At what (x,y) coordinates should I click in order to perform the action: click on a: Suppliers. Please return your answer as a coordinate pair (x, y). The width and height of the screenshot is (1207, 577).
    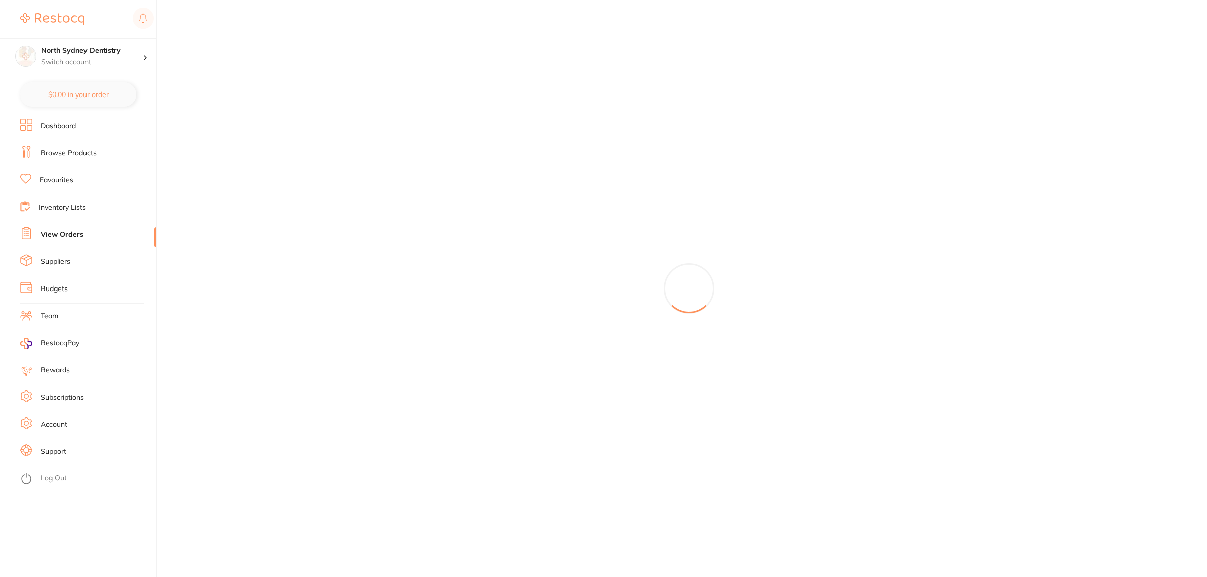
    Looking at the image, I should click on (55, 262).